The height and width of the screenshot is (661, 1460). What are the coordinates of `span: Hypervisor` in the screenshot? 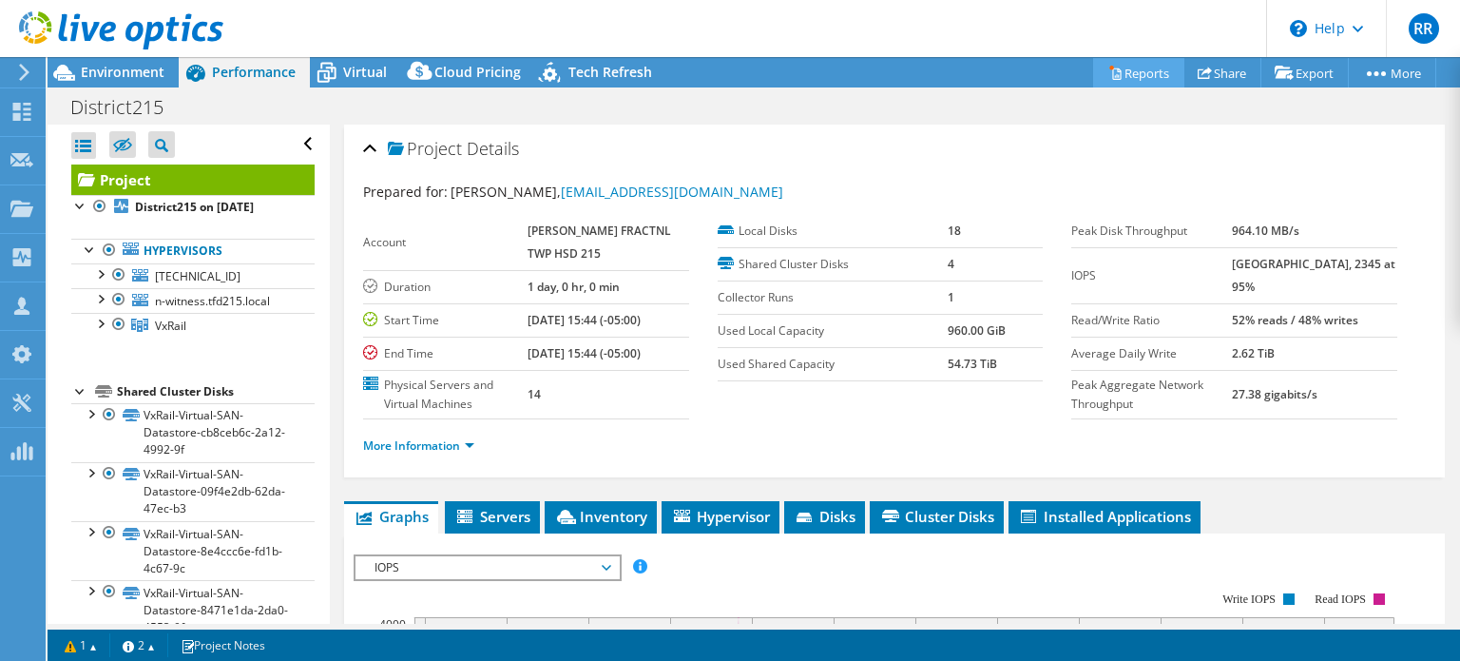 It's located at (721, 516).